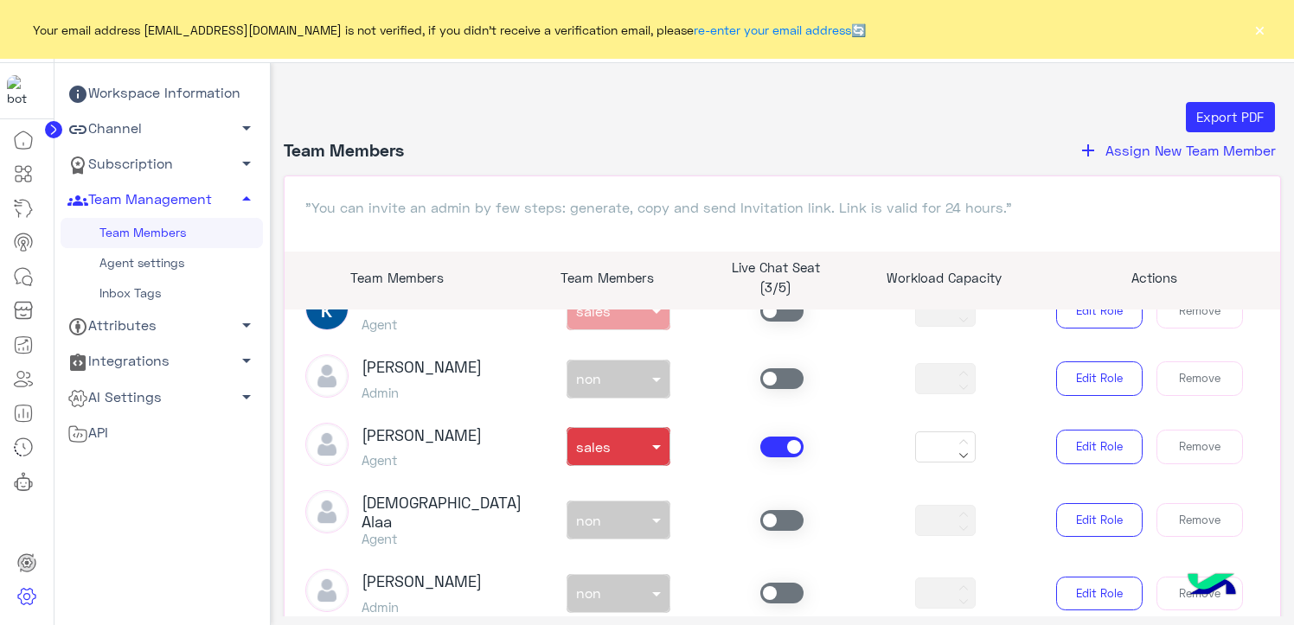 Image resolution: width=1294 pixels, height=625 pixels. Describe the element at coordinates (162, 164) in the screenshot. I see `a: Subscription` at that location.